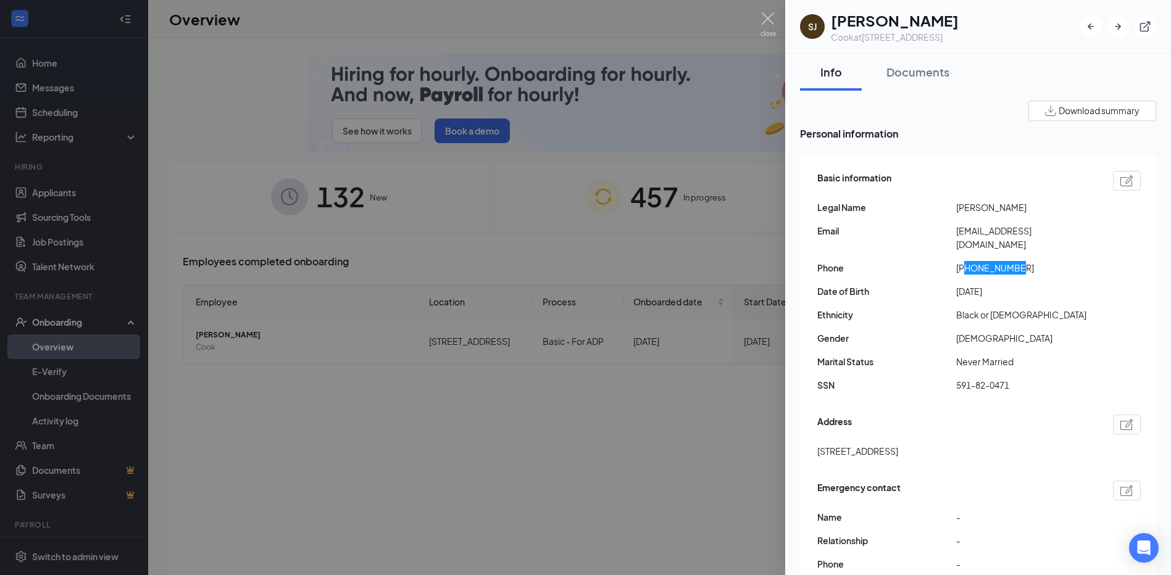  Describe the element at coordinates (1091, 27) in the screenshot. I see `button: ArrowLeftNew` at that location.